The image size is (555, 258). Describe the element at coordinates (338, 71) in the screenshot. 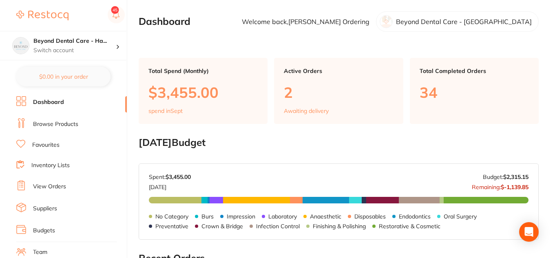

I see `p: Active Orders` at that location.